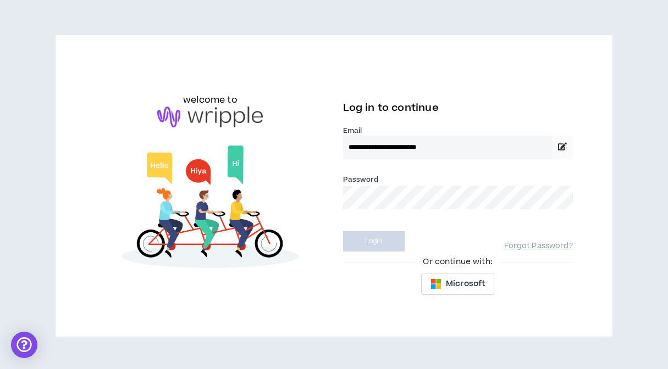 Image resolution: width=668 pixels, height=369 pixels. Describe the element at coordinates (465, 284) in the screenshot. I see `span: Microsoft` at that location.